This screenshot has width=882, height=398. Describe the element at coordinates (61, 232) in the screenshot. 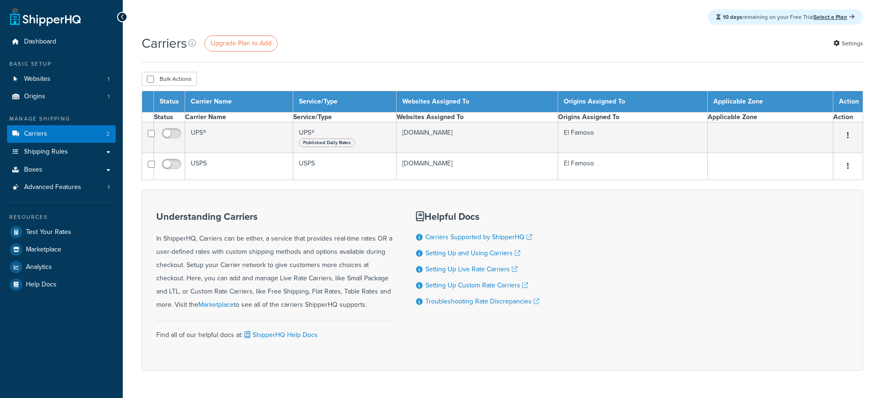

I see `a: Test Your Rates` at that location.